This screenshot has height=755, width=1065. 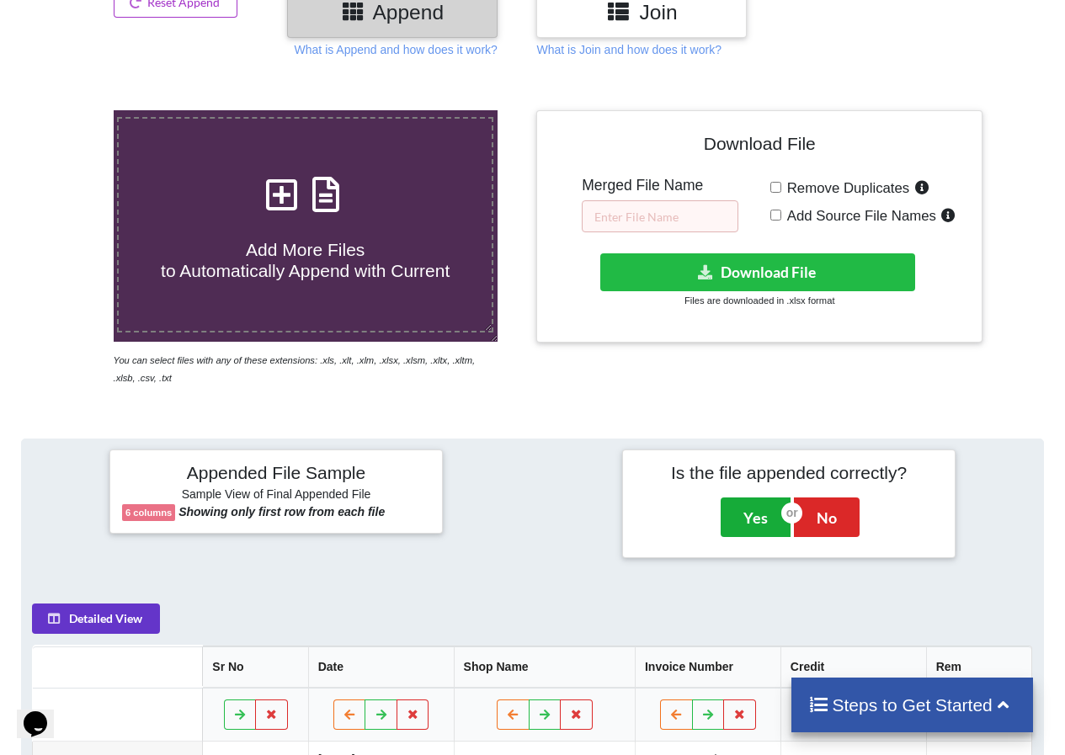 I want to click on th: Shop Name, so click(x=544, y=667).